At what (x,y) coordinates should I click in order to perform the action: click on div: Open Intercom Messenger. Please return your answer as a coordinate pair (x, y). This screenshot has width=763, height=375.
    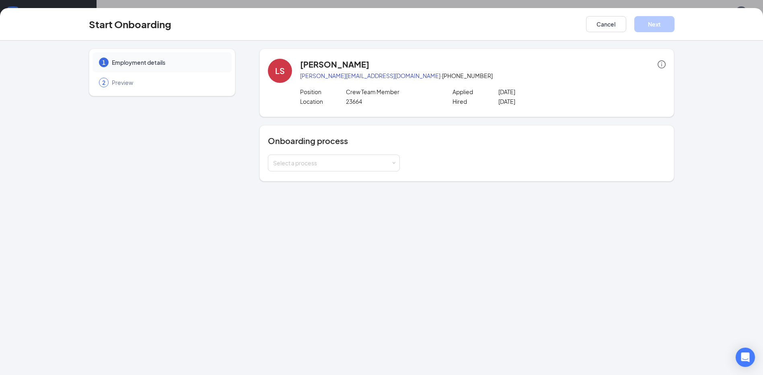
    Looking at the image, I should click on (745, 357).